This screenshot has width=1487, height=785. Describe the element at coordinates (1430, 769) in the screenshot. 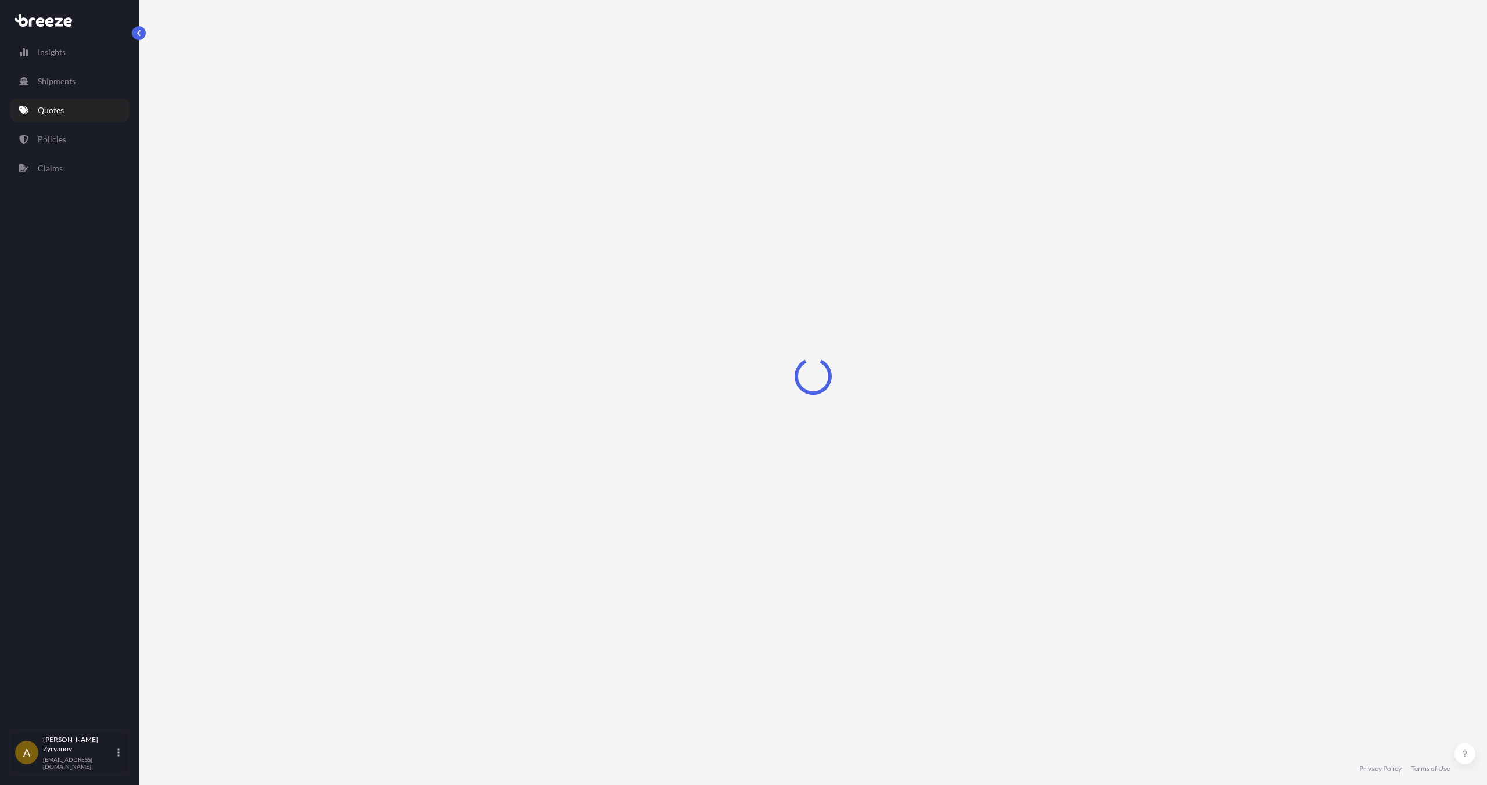

I see `p: Terms of Use` at that location.